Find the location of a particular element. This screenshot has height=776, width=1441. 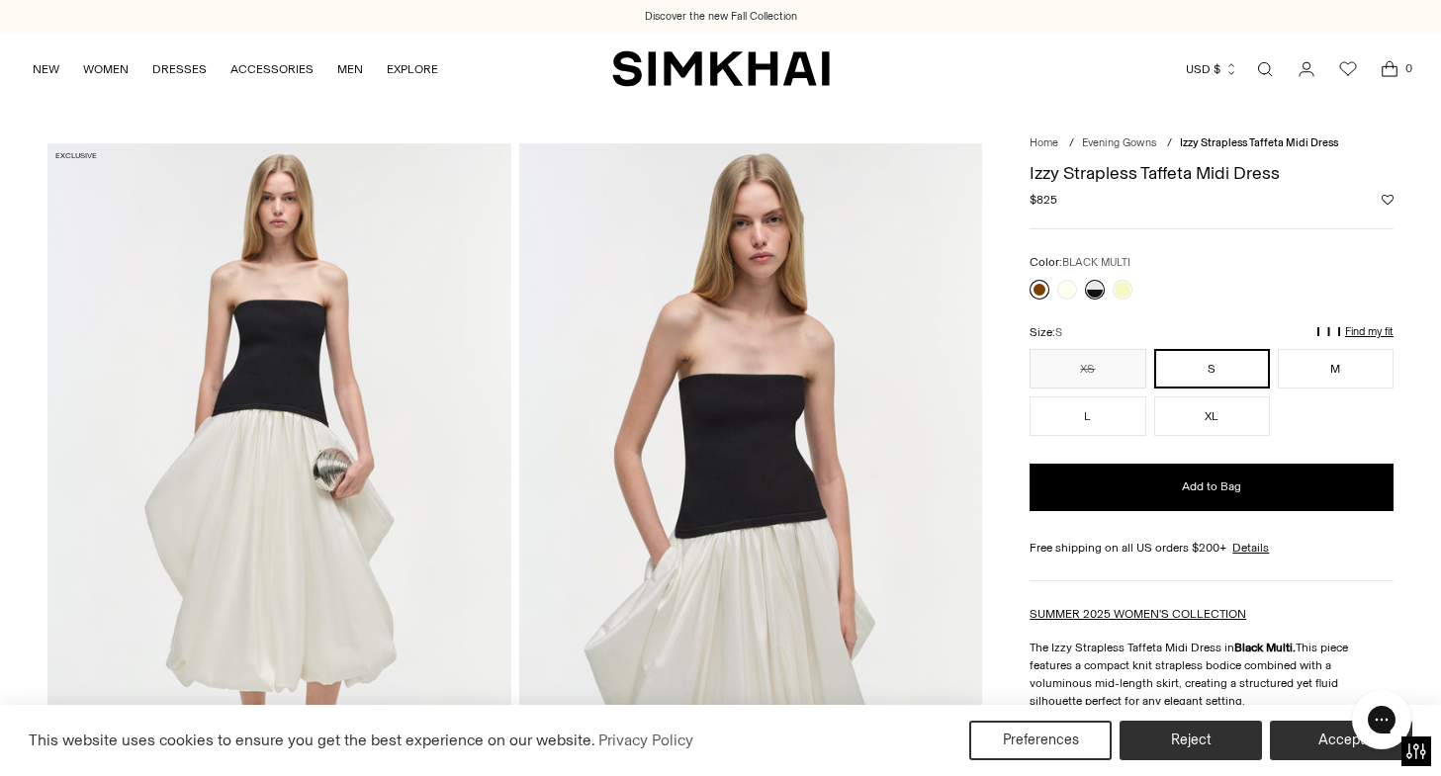

h3: Discover the new Fall Collection is located at coordinates (721, 17).